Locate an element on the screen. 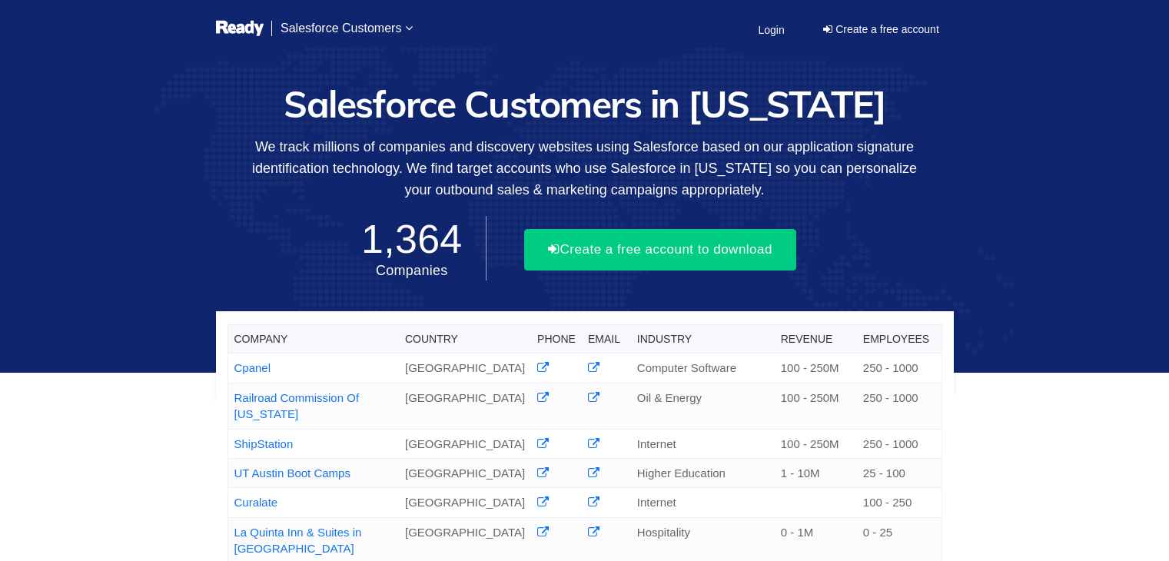 Image resolution: width=1169 pixels, height=561 pixels. a: Login is located at coordinates (771, 29).